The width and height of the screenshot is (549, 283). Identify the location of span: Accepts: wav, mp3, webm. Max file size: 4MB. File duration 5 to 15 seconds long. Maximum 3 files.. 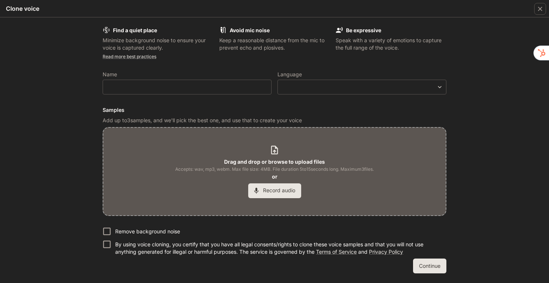
(275, 169).